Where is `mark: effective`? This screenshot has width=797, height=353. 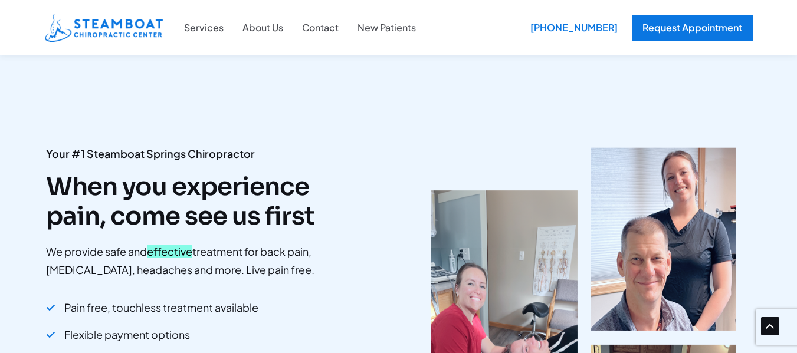 mark: effective is located at coordinates (169, 251).